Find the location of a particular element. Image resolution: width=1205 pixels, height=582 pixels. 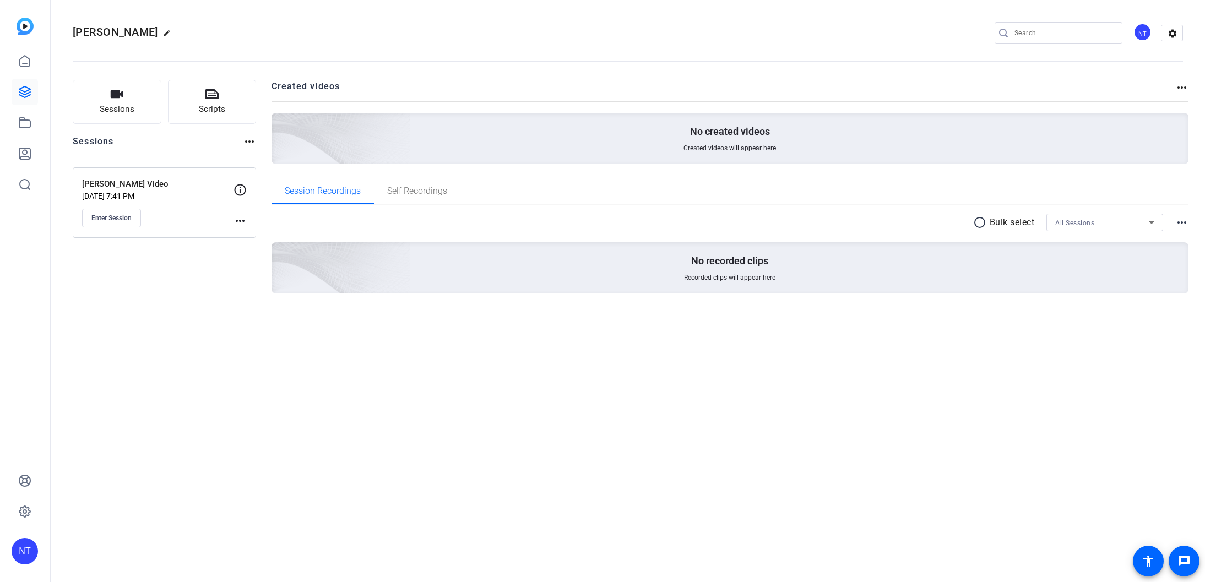

span: Self Recordings is located at coordinates (417, 191).